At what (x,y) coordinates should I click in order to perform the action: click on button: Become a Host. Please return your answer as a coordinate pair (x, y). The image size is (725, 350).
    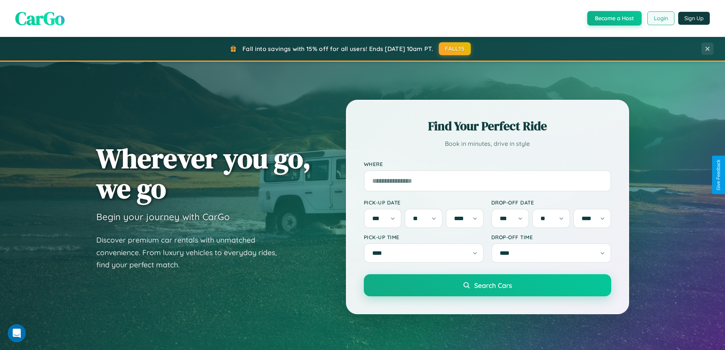
    Looking at the image, I should click on (614, 18).